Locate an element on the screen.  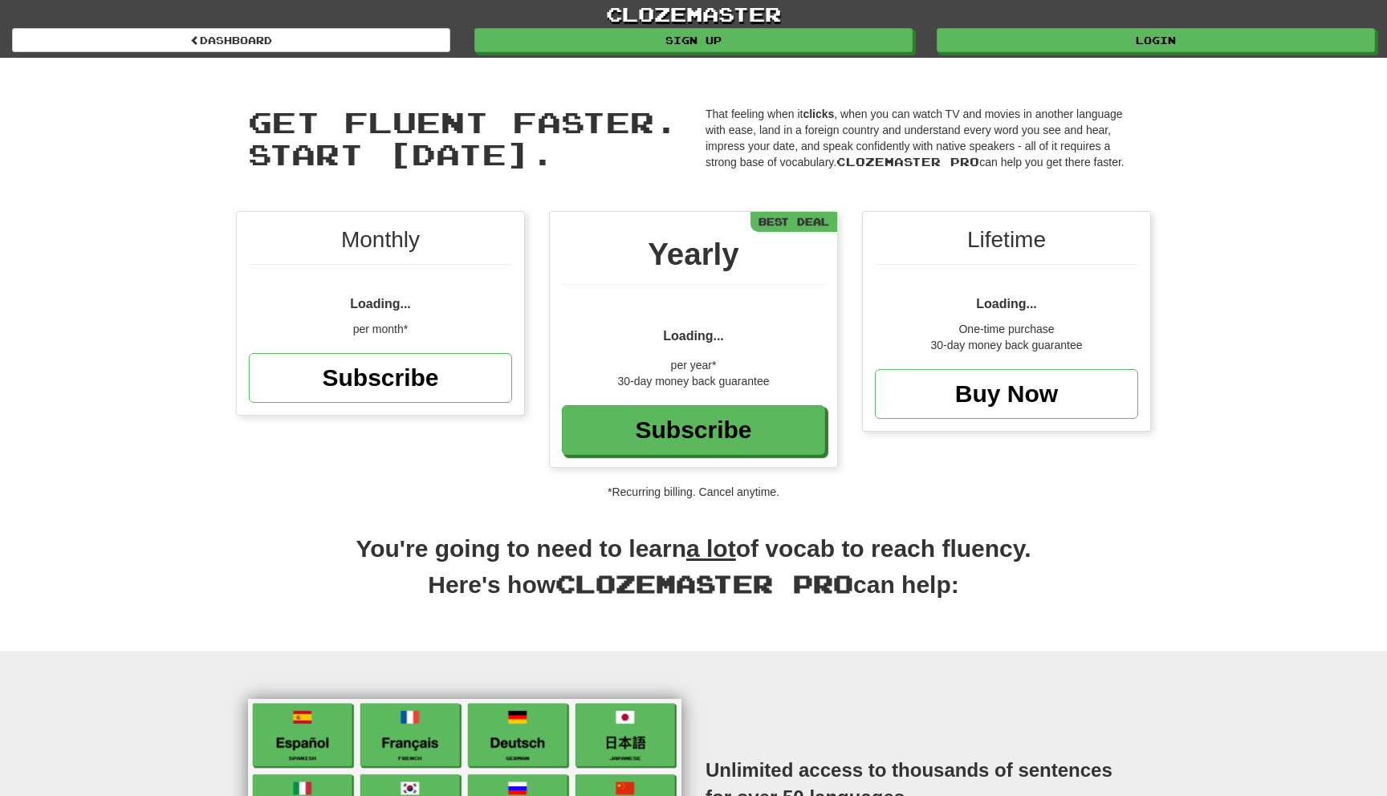
a: Buy Now is located at coordinates (1006, 394).